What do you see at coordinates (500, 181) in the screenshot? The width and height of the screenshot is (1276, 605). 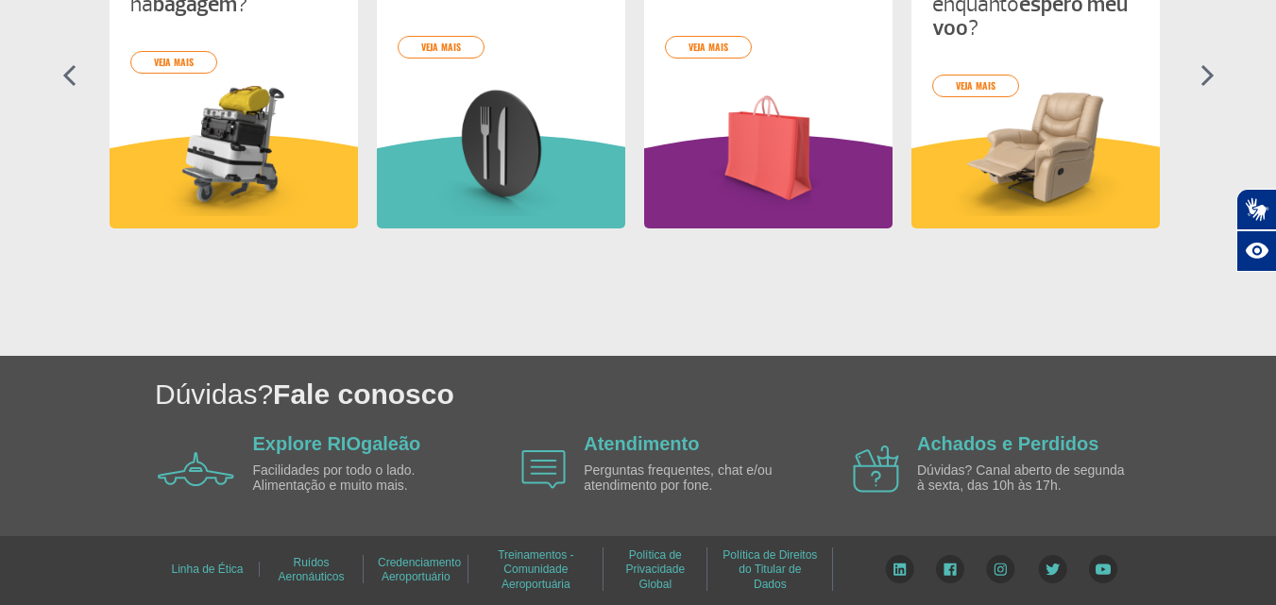 I see `img: verdeInformacoesUteis.svg` at bounding box center [500, 181].